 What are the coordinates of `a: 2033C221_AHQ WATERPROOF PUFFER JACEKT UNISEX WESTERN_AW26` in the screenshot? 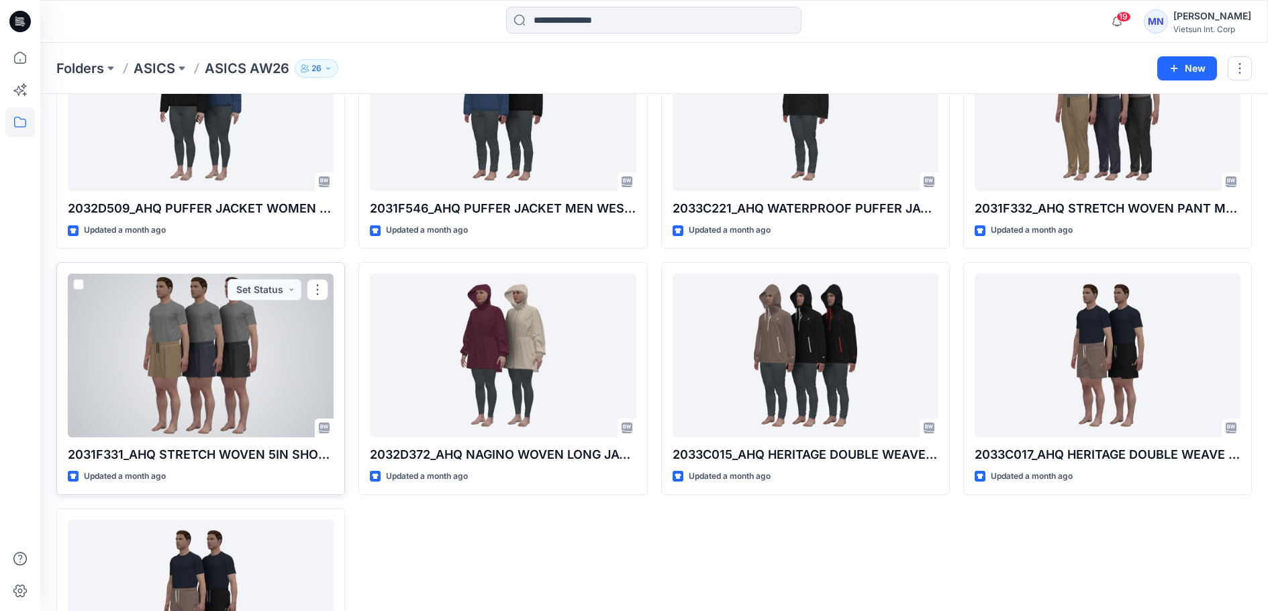 It's located at (805, 109).